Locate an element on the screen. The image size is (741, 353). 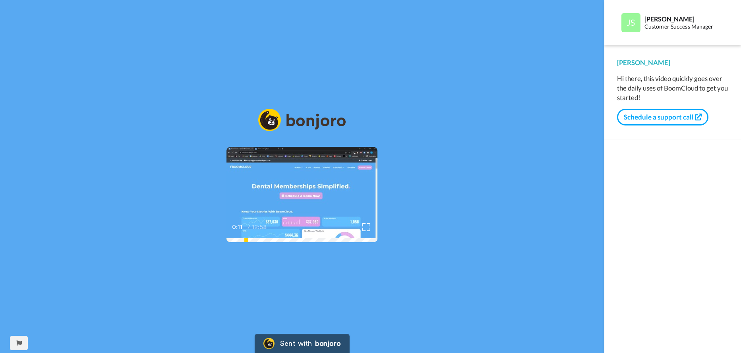
button: Schedule a support call is located at coordinates (663, 117).